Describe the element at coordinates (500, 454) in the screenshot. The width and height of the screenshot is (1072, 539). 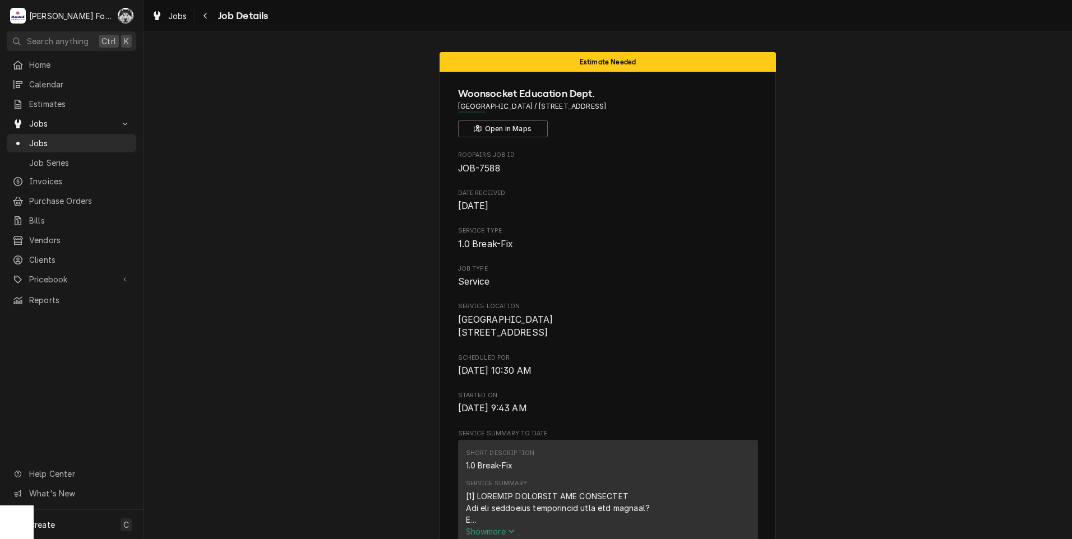
I see `div: Short Description` at that location.